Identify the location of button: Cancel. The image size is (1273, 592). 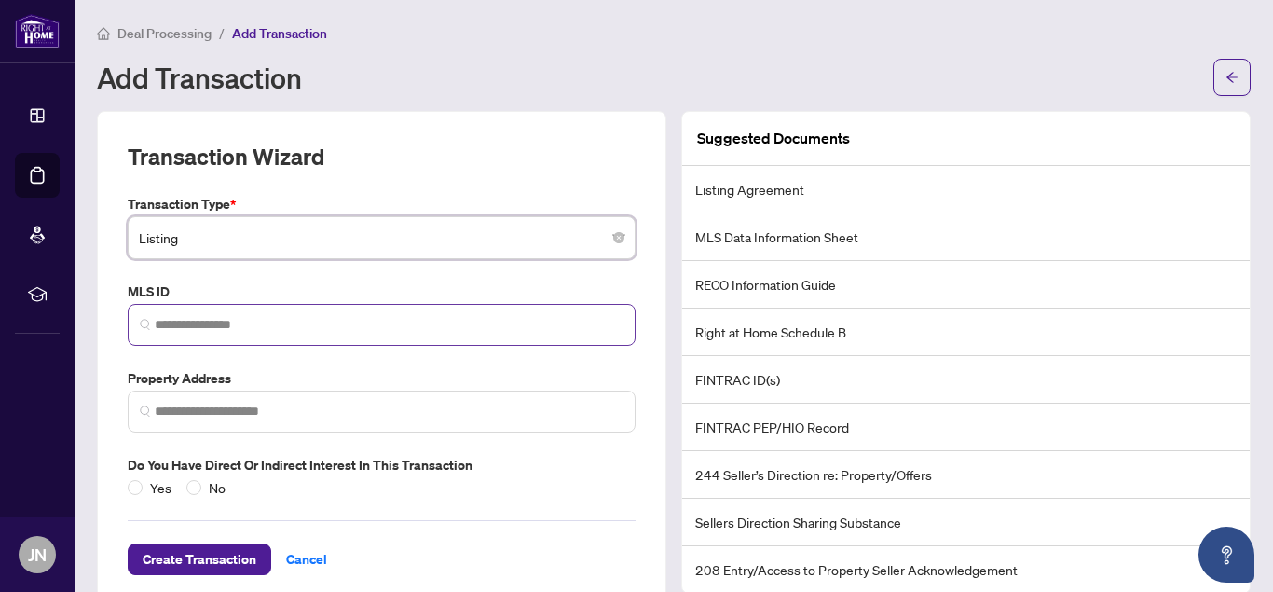
(307, 559).